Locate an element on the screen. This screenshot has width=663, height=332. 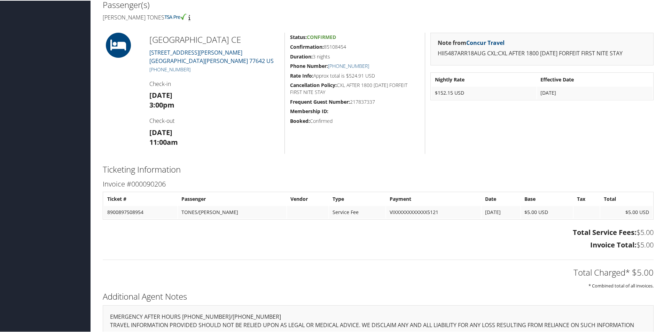
h5: 217837337 is located at coordinates (355, 101).